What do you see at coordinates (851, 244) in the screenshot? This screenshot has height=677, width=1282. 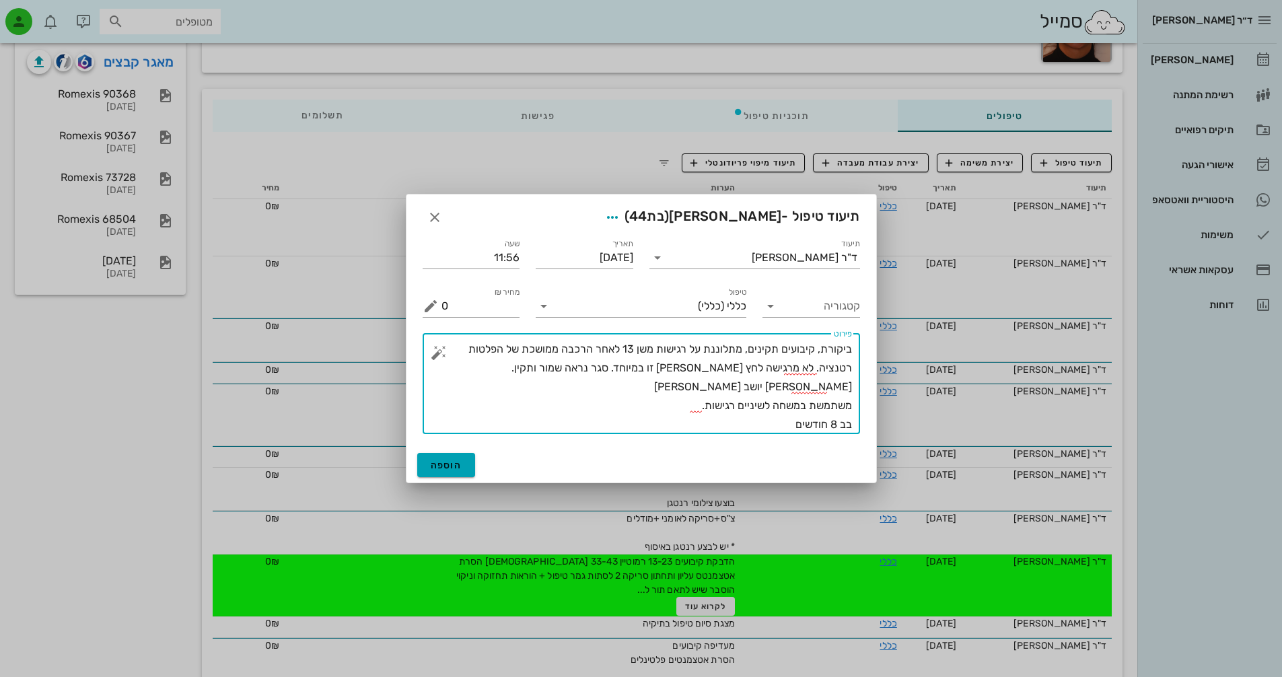 I see `label: תיעוד` at bounding box center [851, 244].